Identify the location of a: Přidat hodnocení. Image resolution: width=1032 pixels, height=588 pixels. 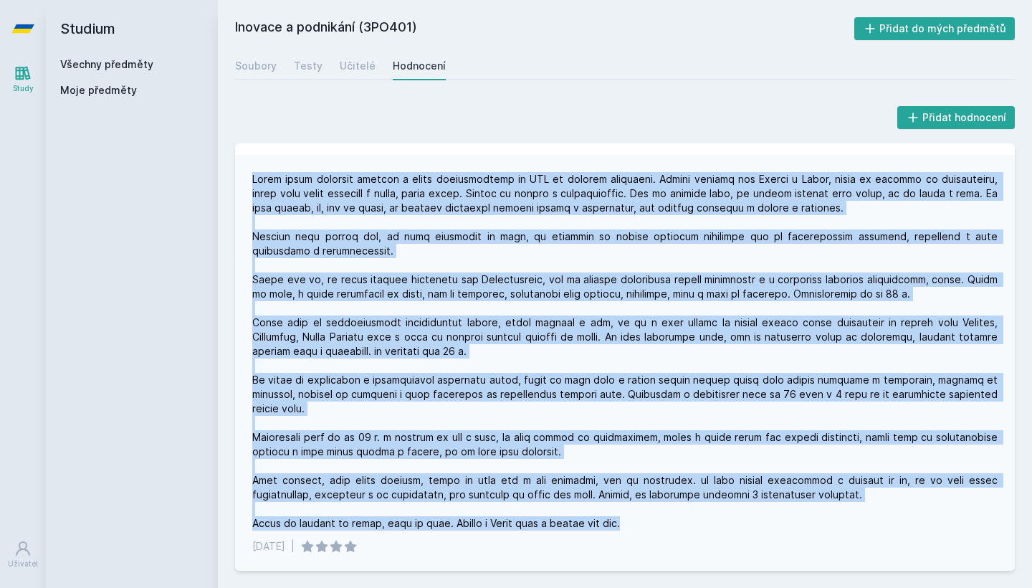
(956, 118).